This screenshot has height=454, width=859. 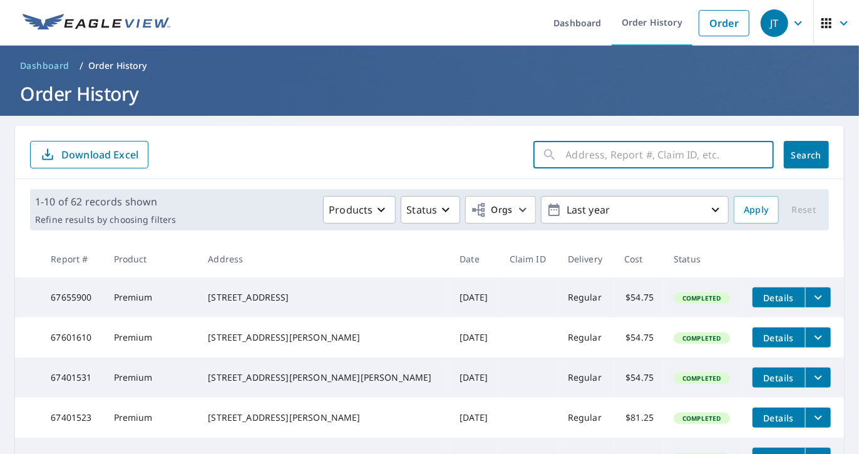 I want to click on p: 1-10 of 62 records shown, so click(x=105, y=202).